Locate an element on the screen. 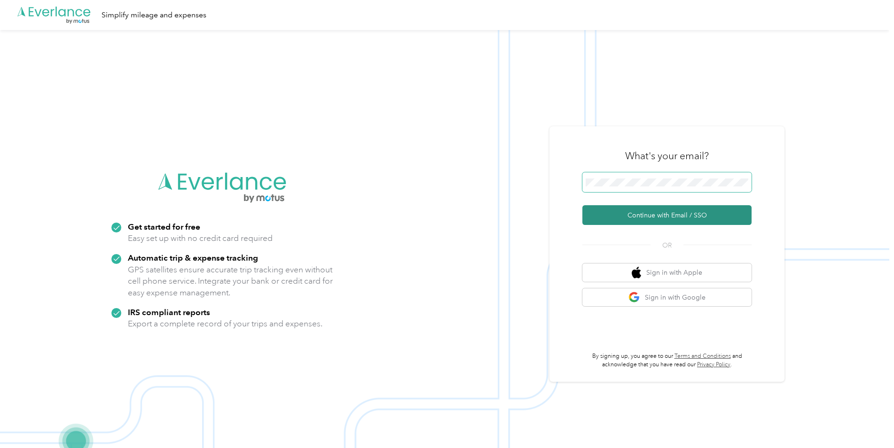 This screenshot has width=894, height=448. h3: What's your email? is located at coordinates (667, 156).